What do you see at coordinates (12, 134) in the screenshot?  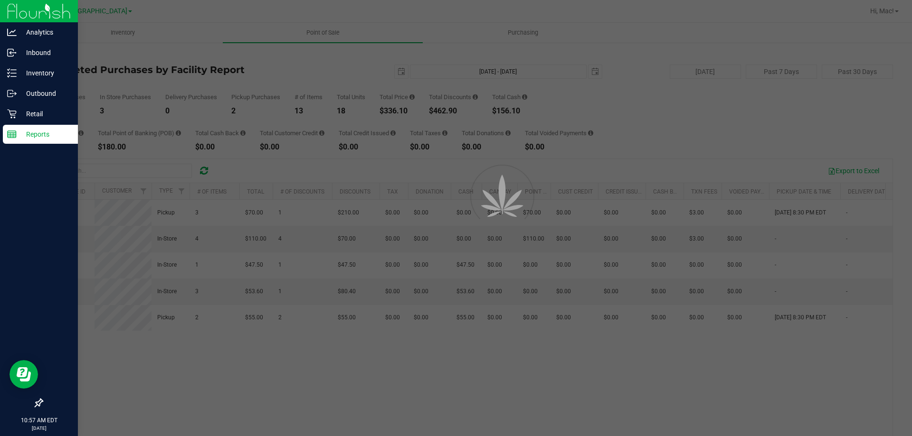 I see `inline-svg: Reports` at bounding box center [12, 134].